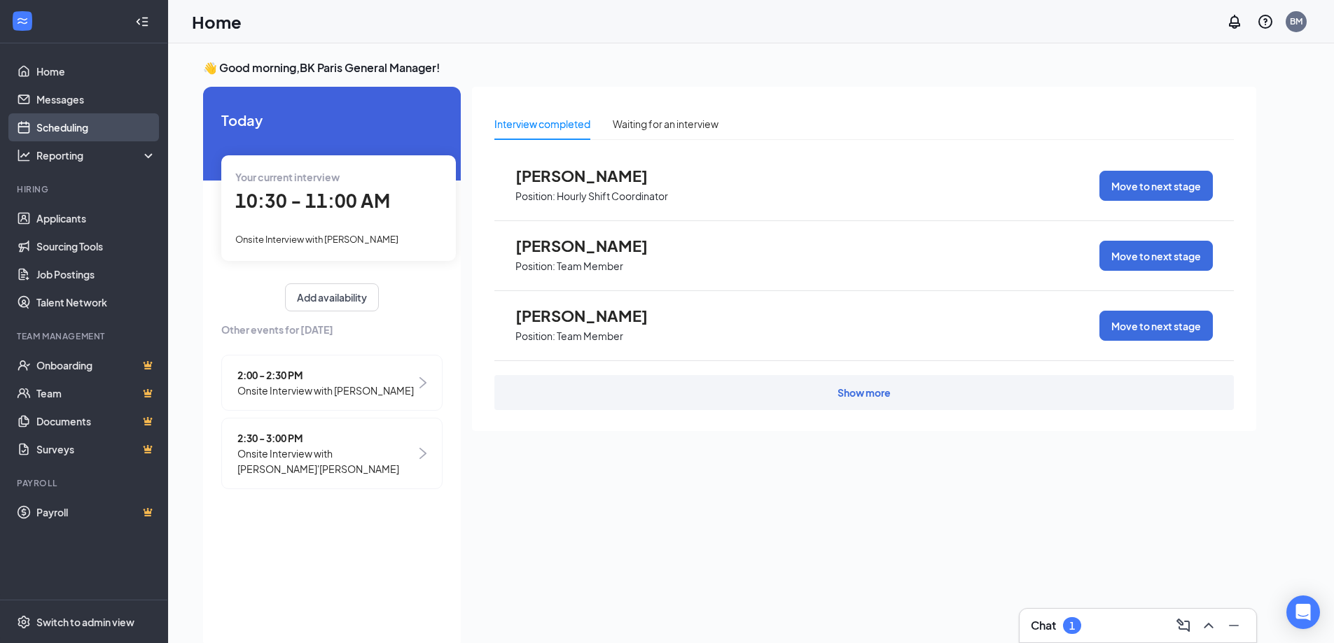 The image size is (1334, 643). I want to click on h3: Chat, so click(1043, 626).